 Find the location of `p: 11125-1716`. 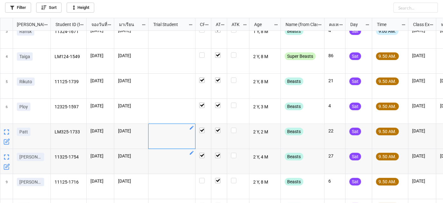

p: 11125-1716 is located at coordinates (68, 182).